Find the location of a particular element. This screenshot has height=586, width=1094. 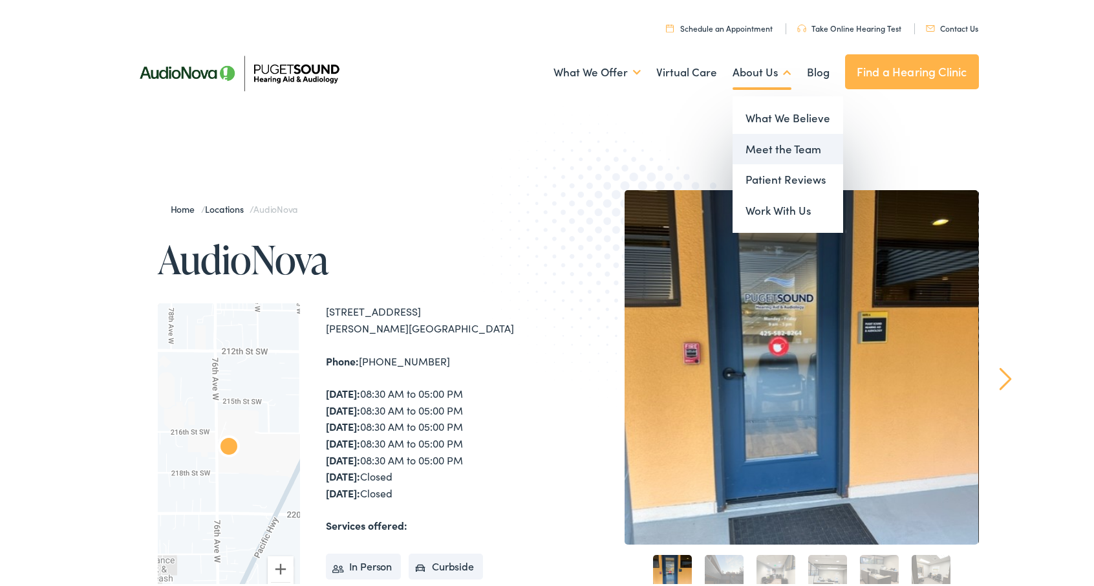

a: Meet the Team is located at coordinates (787, 147).